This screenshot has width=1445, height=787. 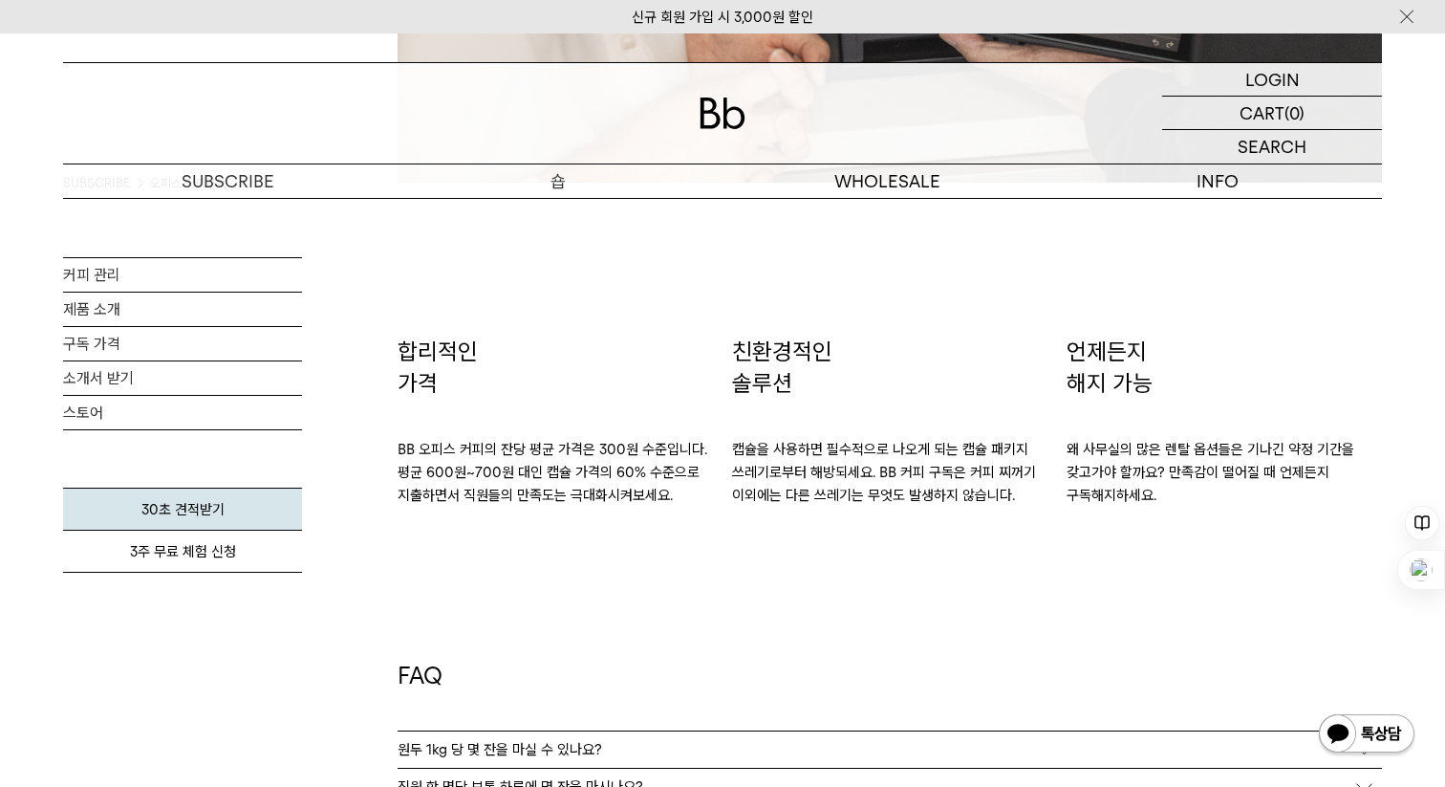 What do you see at coordinates (723, 113) in the screenshot?
I see `img: 로고` at bounding box center [723, 113].